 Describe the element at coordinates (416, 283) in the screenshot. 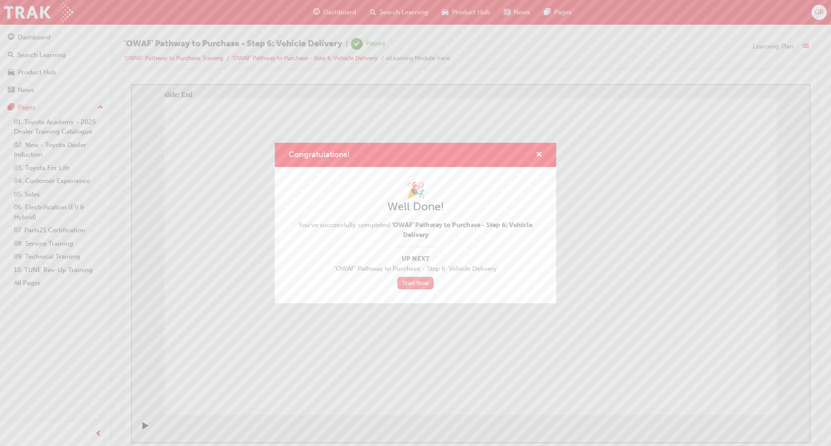

I see `a: Start Now` at that location.